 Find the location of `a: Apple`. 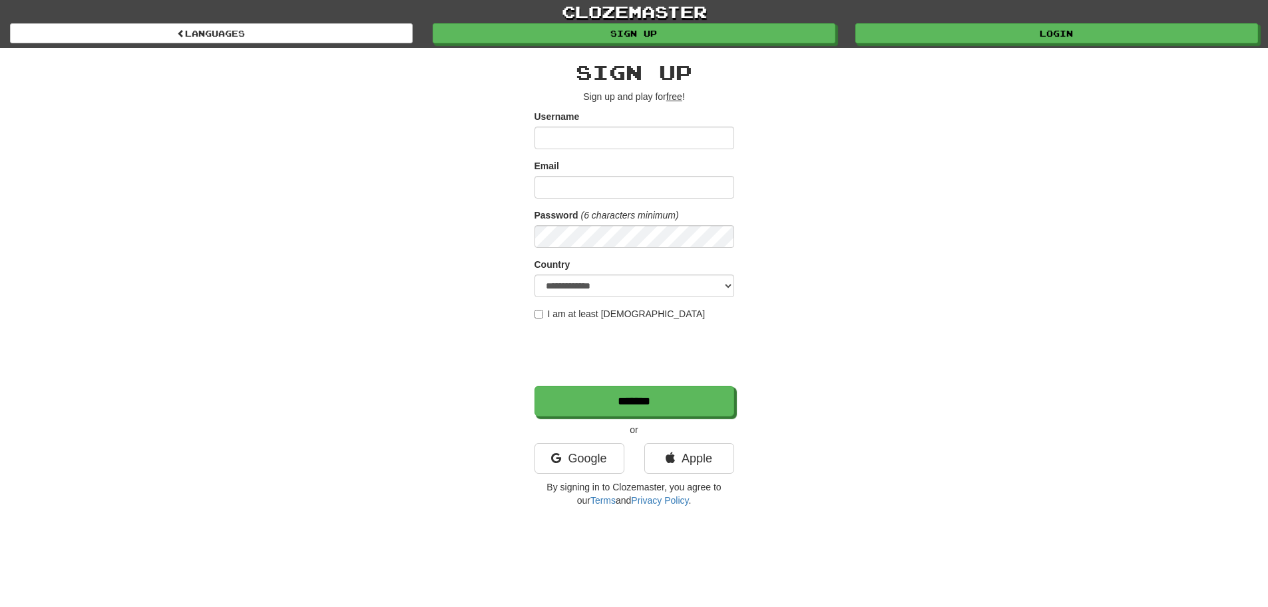

a: Apple is located at coordinates (689, 458).